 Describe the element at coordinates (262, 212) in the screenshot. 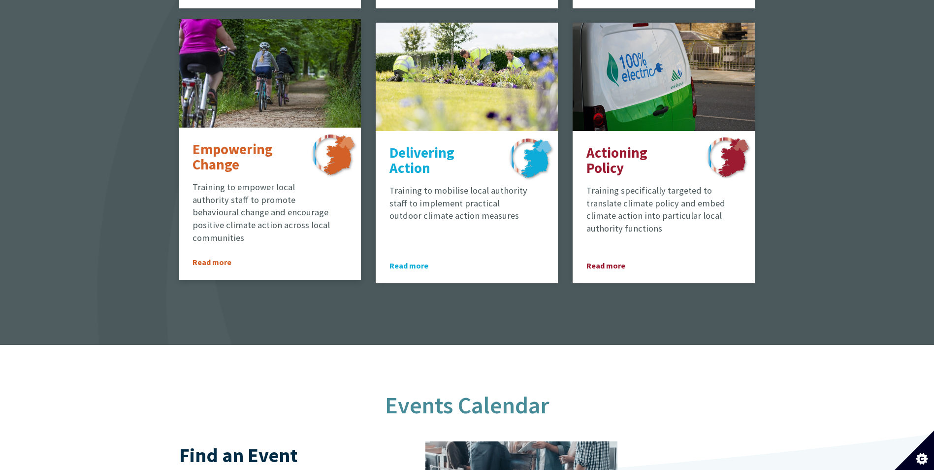

I see `p: Training to empower local authority staff to promote behavioural change and encourage positive cl...` at that location.